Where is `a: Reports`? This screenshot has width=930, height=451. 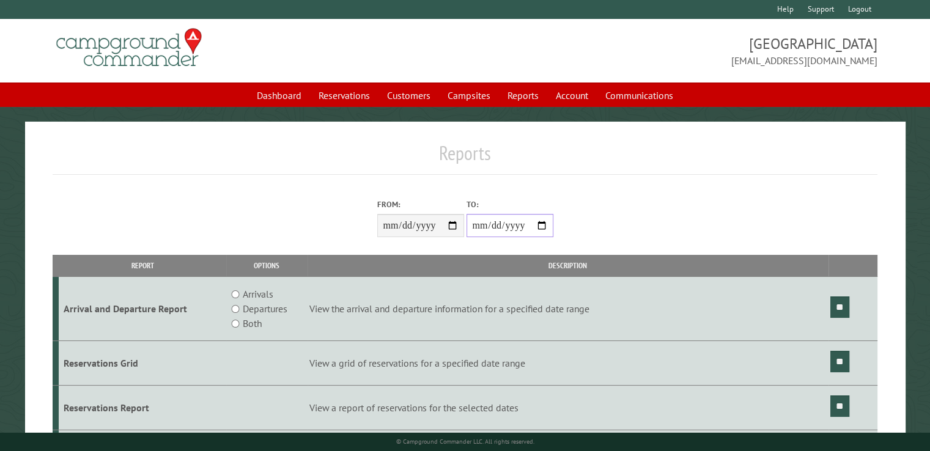
a: Reports is located at coordinates (523, 95).